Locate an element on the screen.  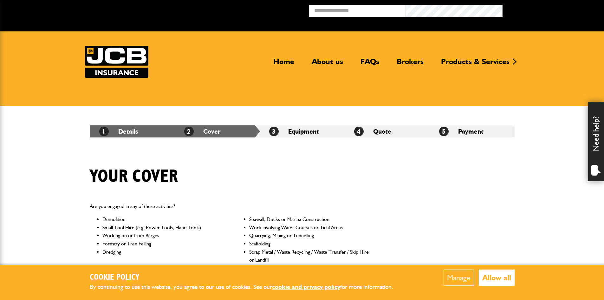
li: Payment is located at coordinates (472, 131).